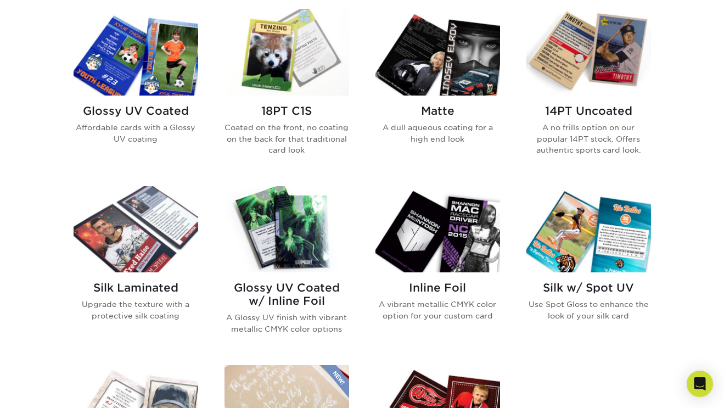 The image size is (724, 408). I want to click on img: Inline Foil Trading Cards, so click(437, 229).